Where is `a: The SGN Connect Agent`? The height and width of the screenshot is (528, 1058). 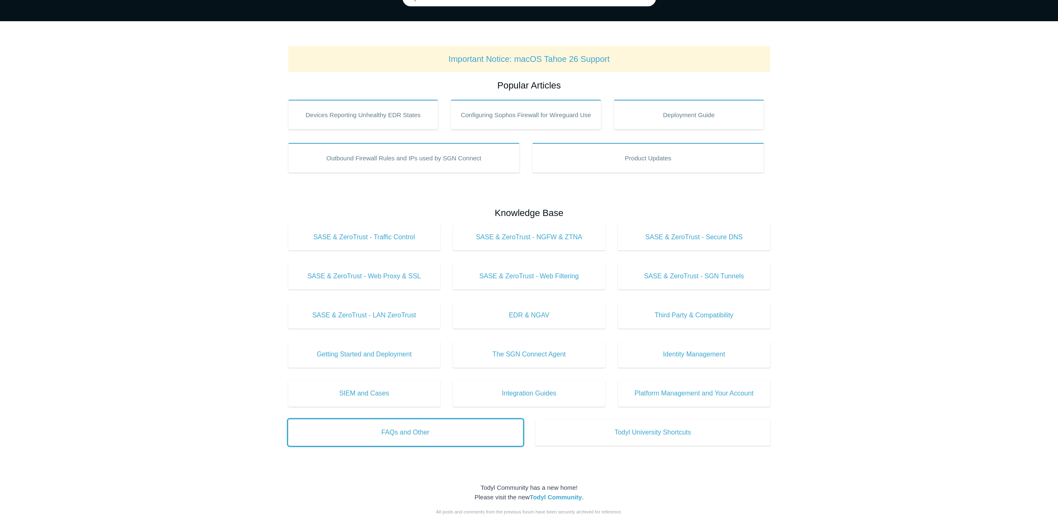
a: The SGN Connect Agent is located at coordinates (529, 355).